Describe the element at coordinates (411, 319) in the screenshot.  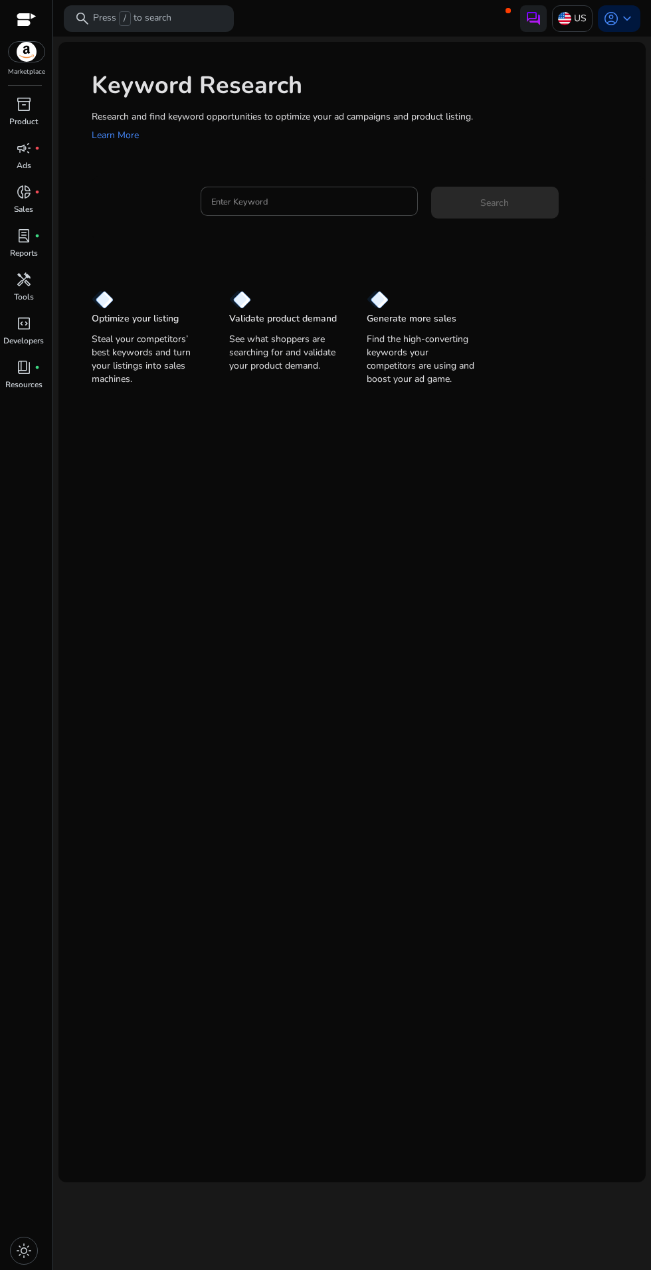
I see `p: Generate more sales` at that location.